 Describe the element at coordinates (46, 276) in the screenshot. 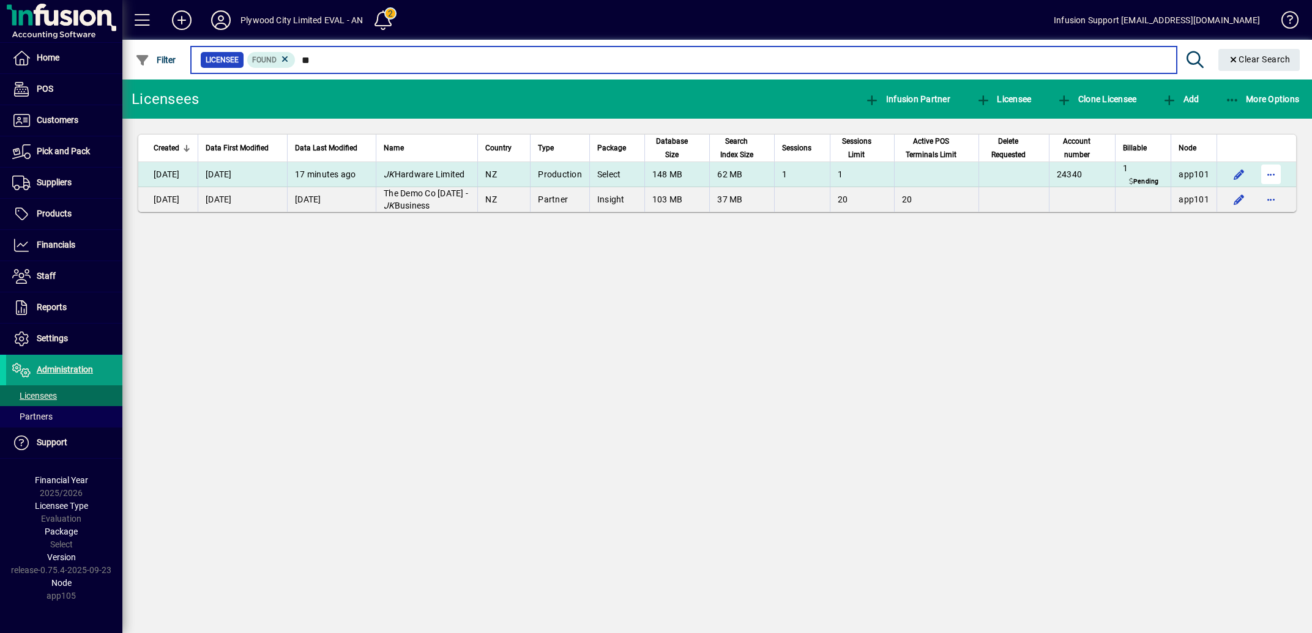

I see `span: Staff` at that location.